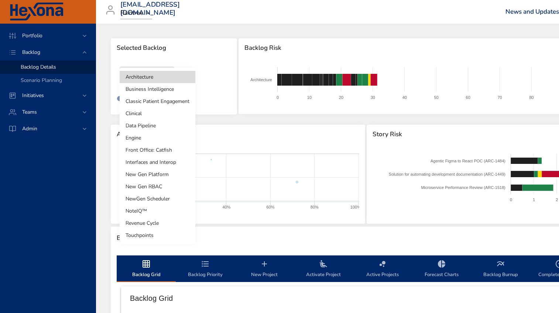 This screenshot has width=559, height=313. What do you see at coordinates (157, 174) in the screenshot?
I see `li: New Gen Platform` at bounding box center [157, 174].